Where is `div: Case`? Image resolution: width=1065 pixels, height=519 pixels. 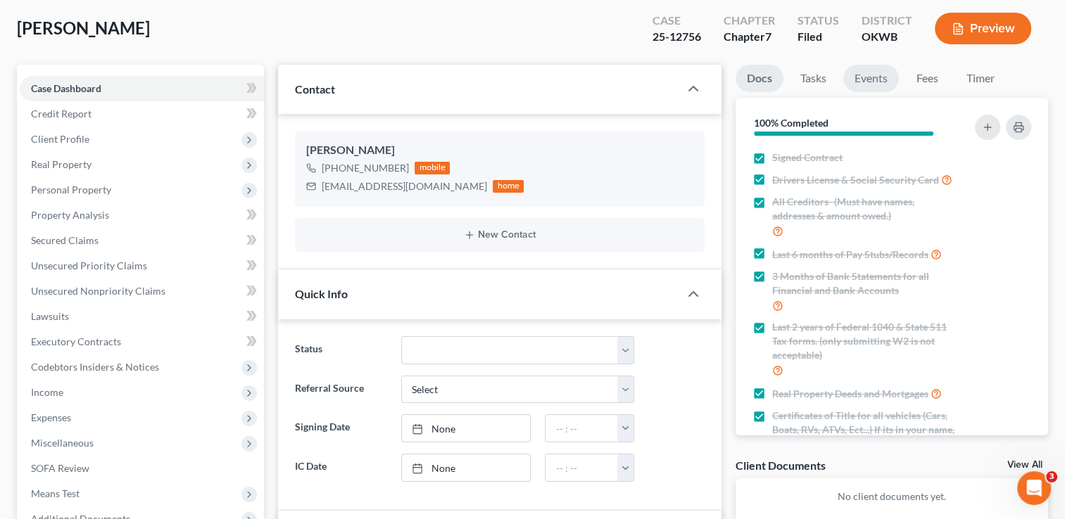 div: Case is located at coordinates (676, 20).